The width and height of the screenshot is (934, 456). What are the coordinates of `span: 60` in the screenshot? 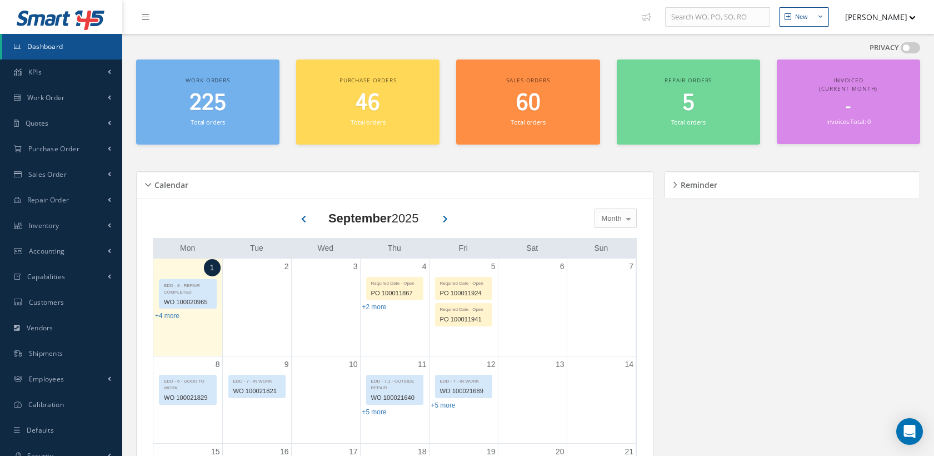 It's located at (528, 103).